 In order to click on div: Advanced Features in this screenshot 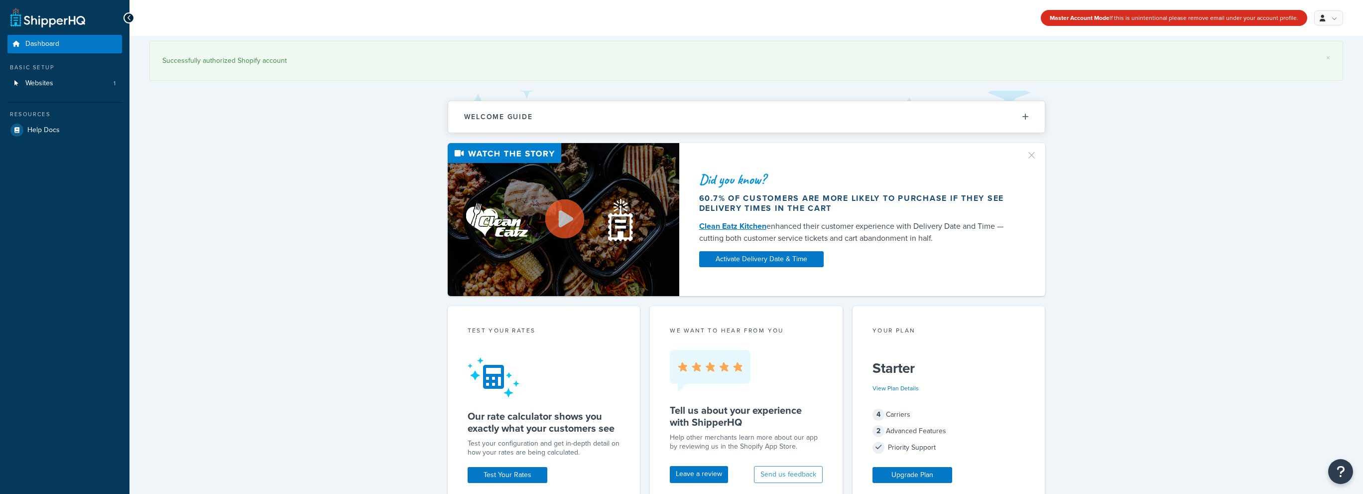, I will do `click(949, 431)`.